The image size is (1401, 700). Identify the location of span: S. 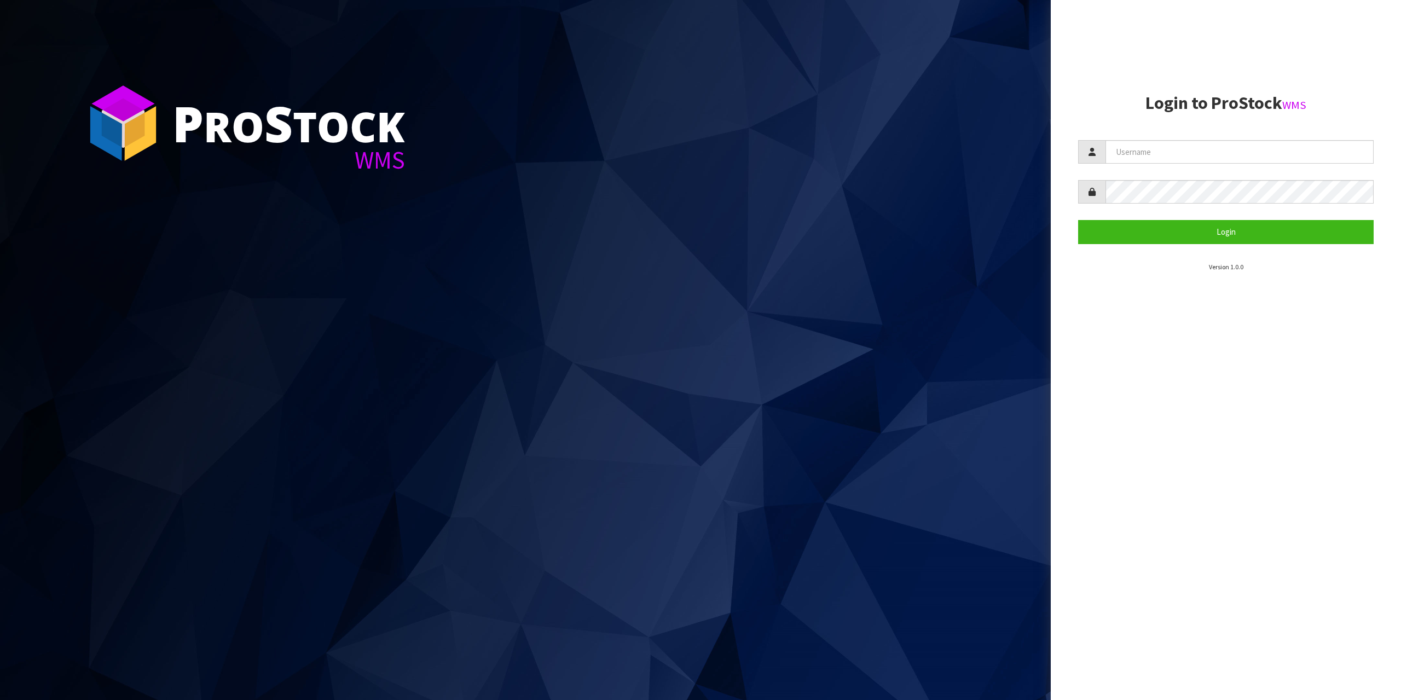
(279, 123).